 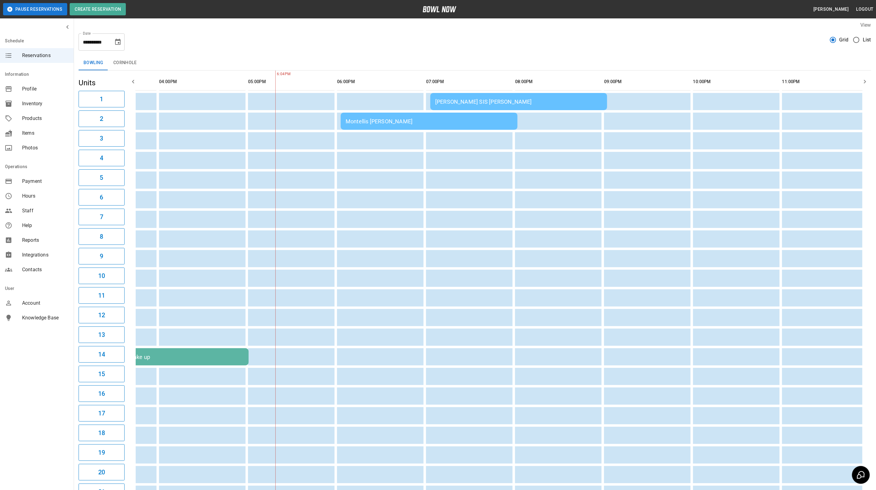 What do you see at coordinates (102, 178) in the screenshot?
I see `button: 5` at bounding box center [102, 178].